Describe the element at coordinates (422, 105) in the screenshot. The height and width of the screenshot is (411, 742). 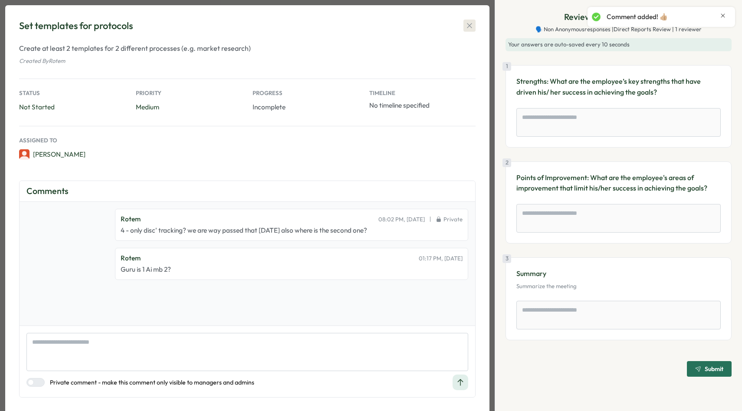
I see `p: No timeline specified` at that location.